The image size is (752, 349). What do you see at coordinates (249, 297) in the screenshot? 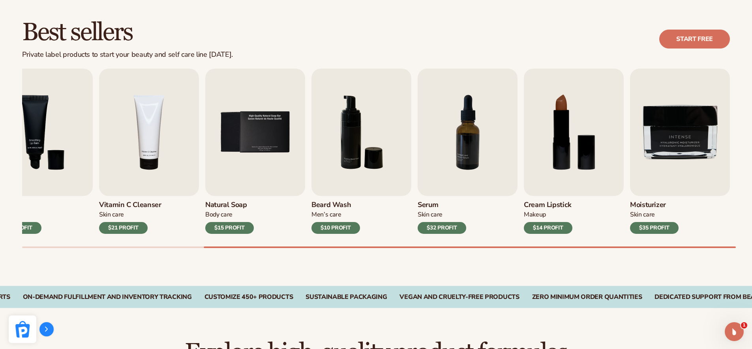
I see `div: CUSTOMIZE 450+ PRODUCTS` at bounding box center [249, 297].